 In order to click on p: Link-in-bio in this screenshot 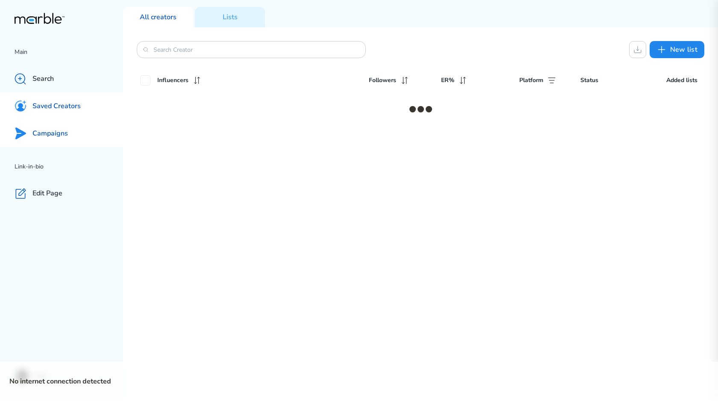, I will do `click(69, 167)`.